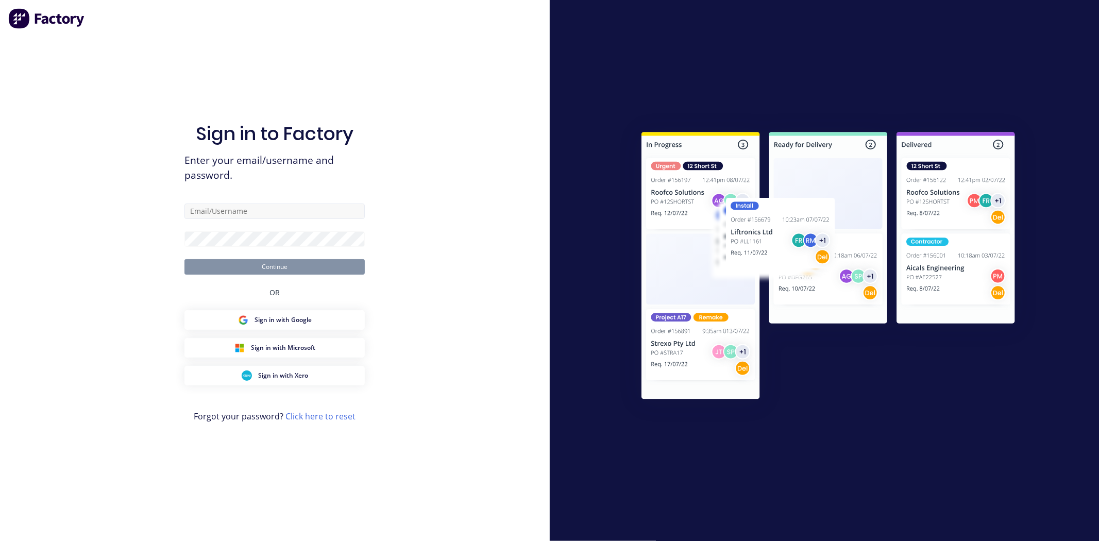 The width and height of the screenshot is (1099, 541). I want to click on h1: Sign in to Factory, so click(275, 133).